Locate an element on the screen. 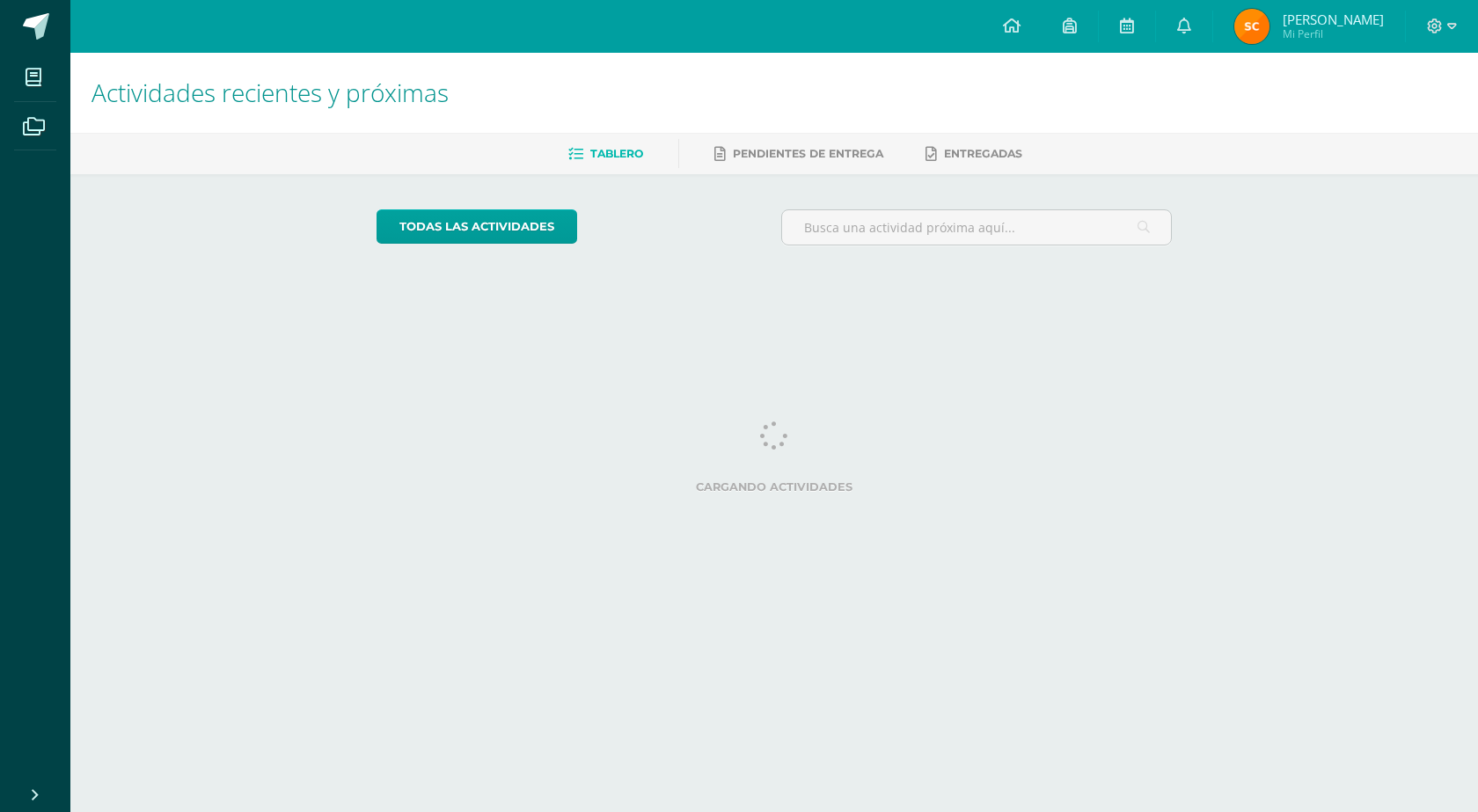 This screenshot has width=1478, height=812. label: Cargando actividades is located at coordinates (774, 486).